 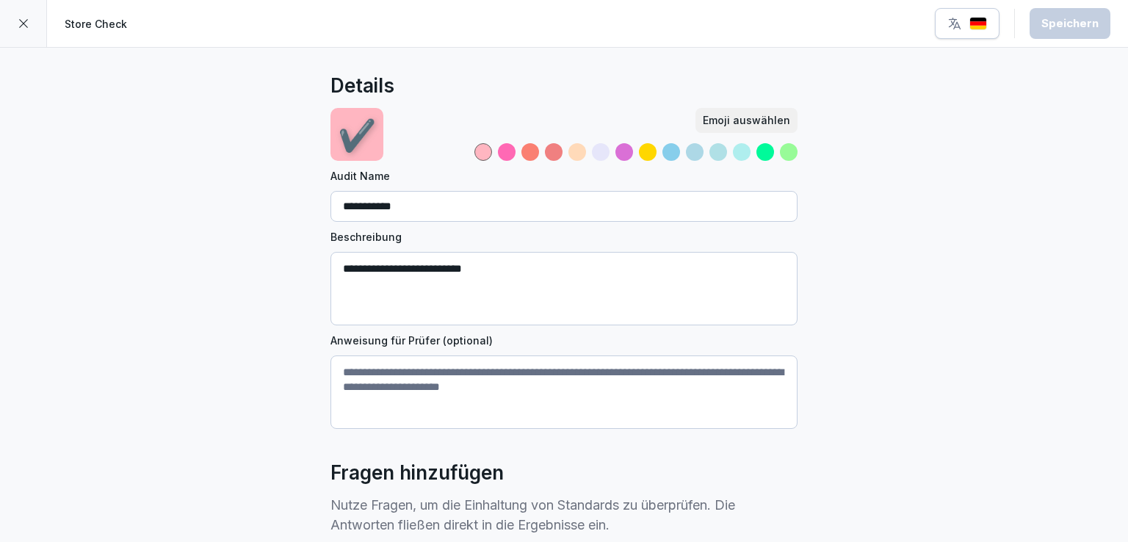 What do you see at coordinates (564, 176) in the screenshot?
I see `label: Audit Name` at bounding box center [564, 176].